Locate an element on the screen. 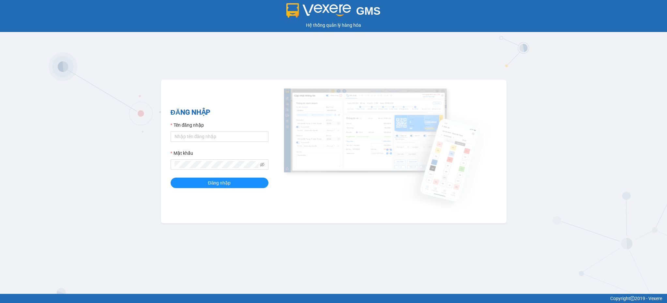 This screenshot has width=667, height=303. span: copyright is located at coordinates (632, 298).